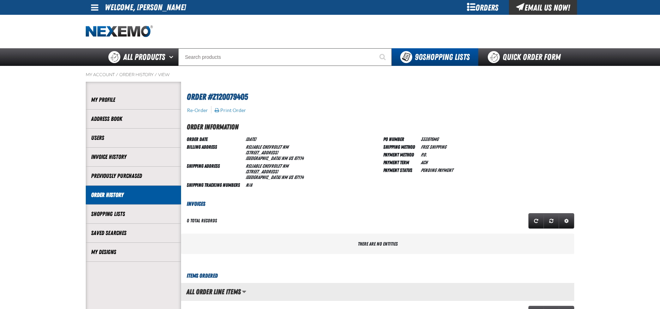 The image size is (660, 309). Describe the element at coordinates (215, 185) in the screenshot. I see `td: Shipping Tracking Numbers` at that location.